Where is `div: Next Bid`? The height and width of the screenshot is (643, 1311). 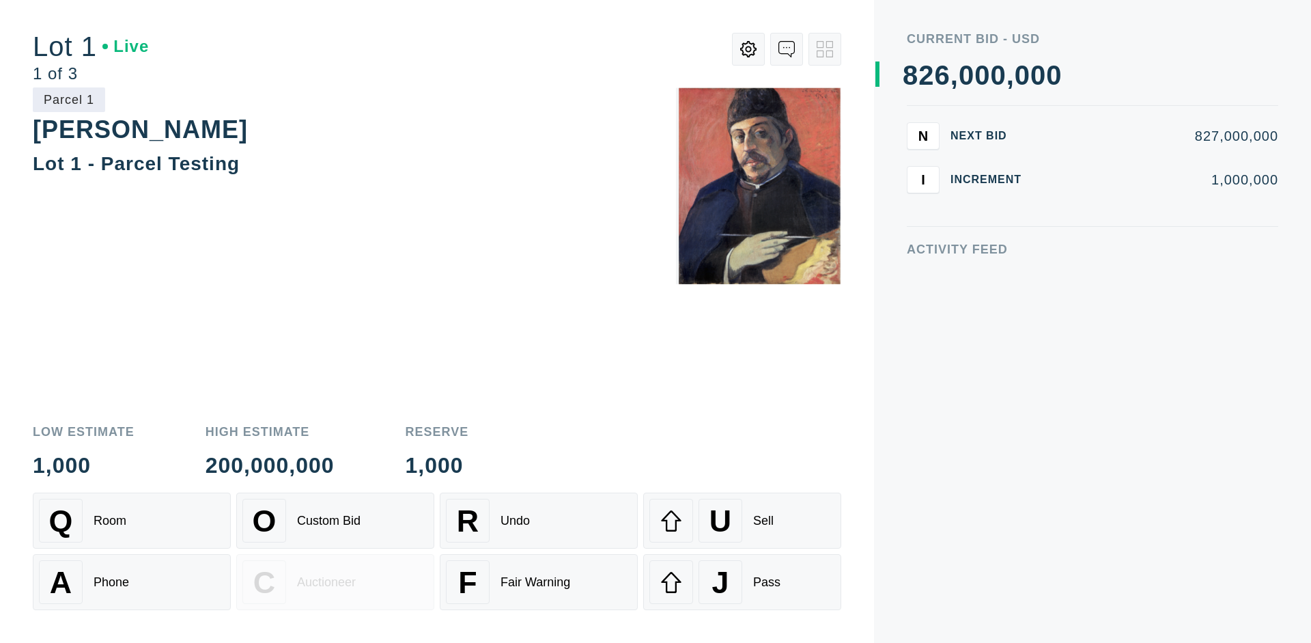
div: Next Bid is located at coordinates (992, 136).